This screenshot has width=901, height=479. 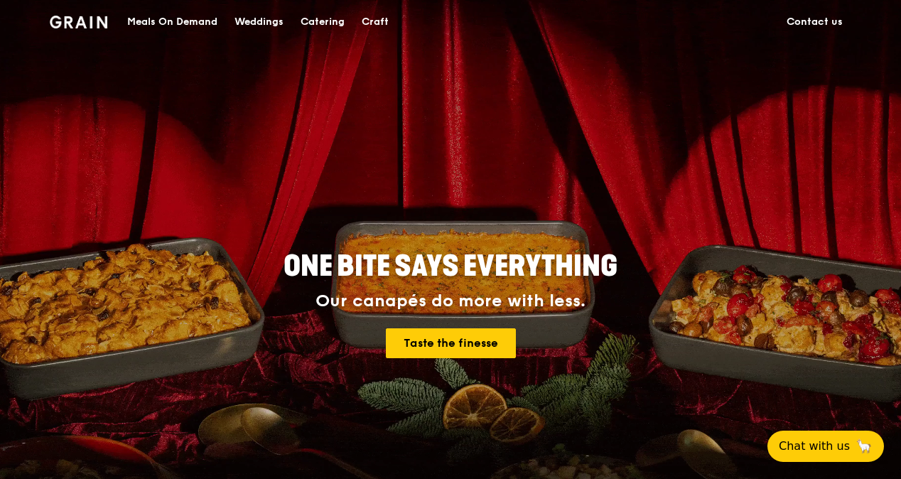 What do you see at coordinates (375, 22) in the screenshot?
I see `div: Craft` at bounding box center [375, 22].